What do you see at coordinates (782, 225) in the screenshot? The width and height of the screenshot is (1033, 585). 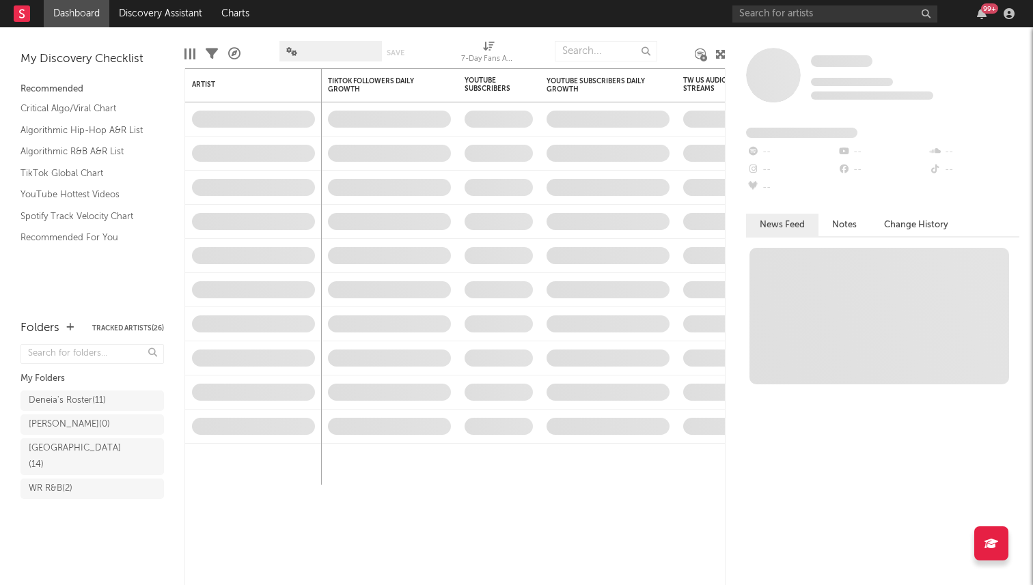 I see `button: News Feed` at bounding box center [782, 225].